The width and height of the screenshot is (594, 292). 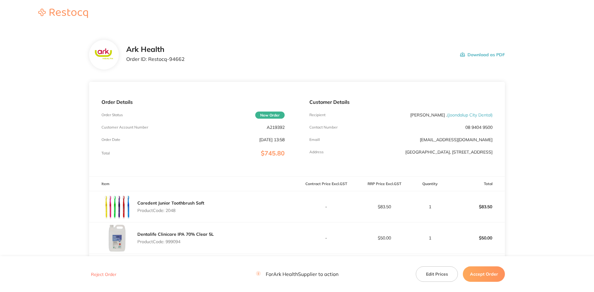 What do you see at coordinates (476, 184) in the screenshot?
I see `th: Total` at bounding box center [476, 184].